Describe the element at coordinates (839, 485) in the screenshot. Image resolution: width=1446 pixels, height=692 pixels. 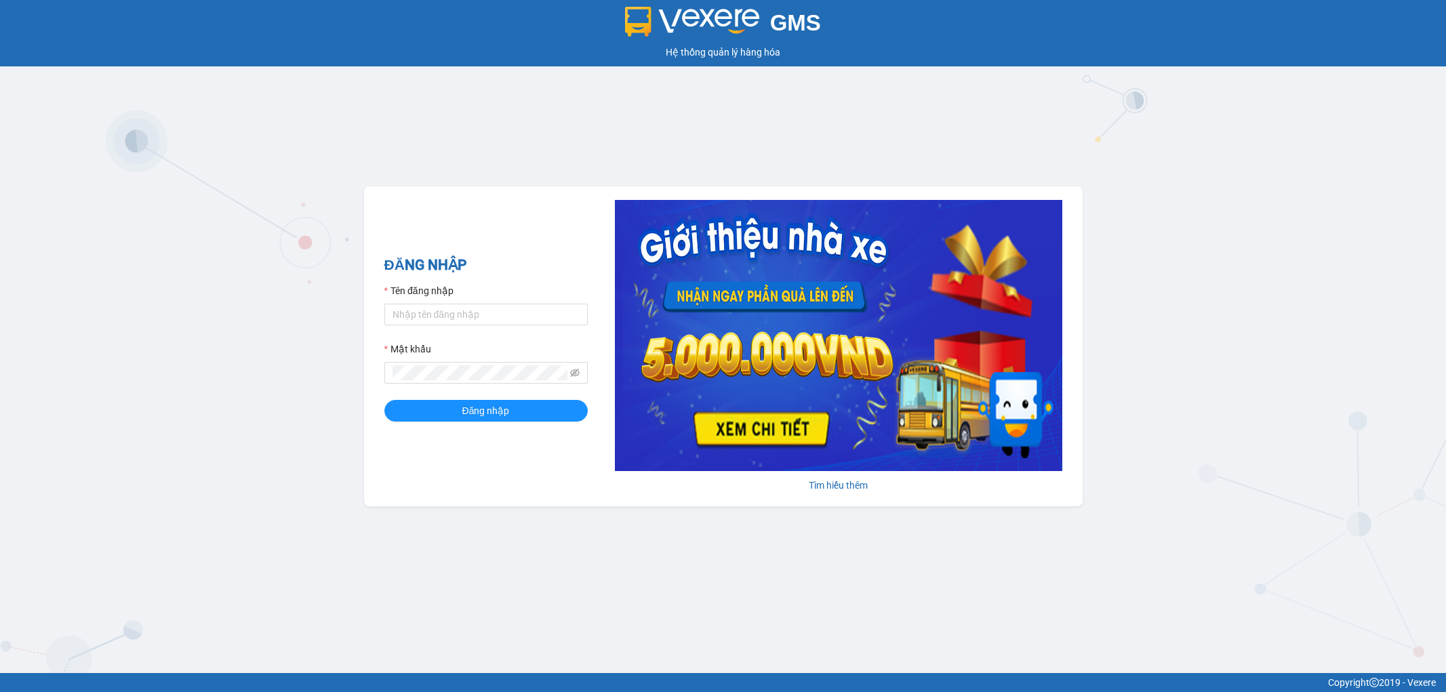
I see `div: Tìm hiểu thêm` at that location.